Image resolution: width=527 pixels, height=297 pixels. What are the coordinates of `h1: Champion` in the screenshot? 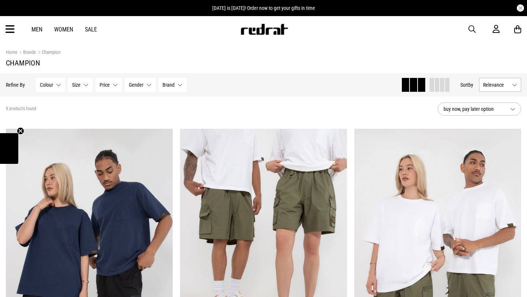 It's located at (264, 63).